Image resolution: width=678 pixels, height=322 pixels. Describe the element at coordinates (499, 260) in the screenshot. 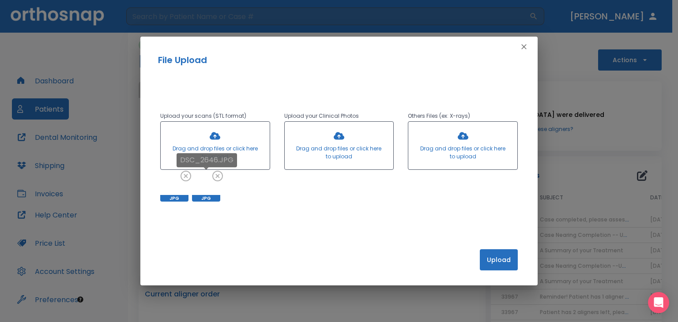

I see `button: Upload` at that location.